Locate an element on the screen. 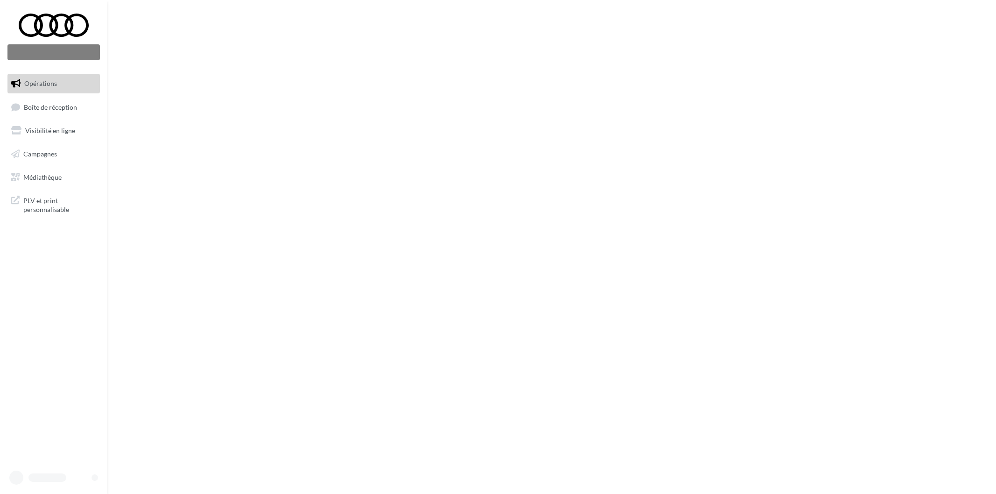 This screenshot has height=494, width=996. span: PLV et print personnalisable is located at coordinates (60, 204).